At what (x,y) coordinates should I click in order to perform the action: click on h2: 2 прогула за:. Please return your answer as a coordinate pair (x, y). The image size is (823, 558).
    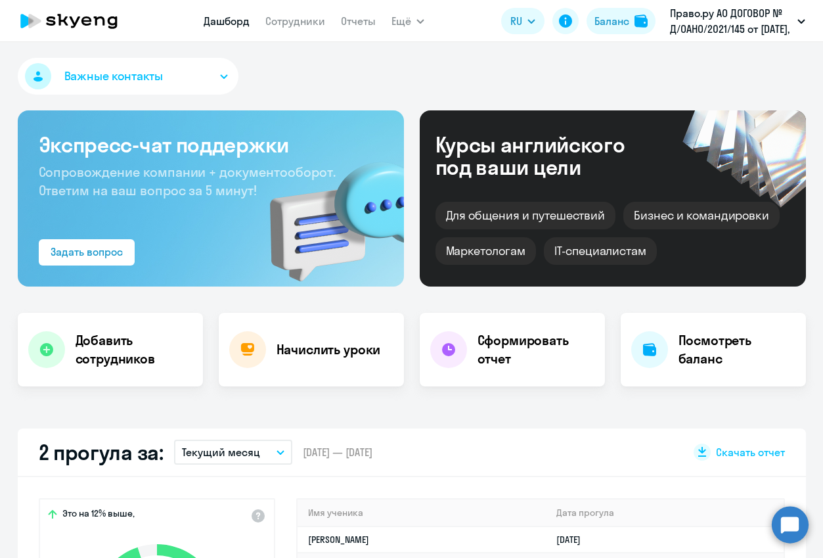
    Looking at the image, I should click on (101, 452).